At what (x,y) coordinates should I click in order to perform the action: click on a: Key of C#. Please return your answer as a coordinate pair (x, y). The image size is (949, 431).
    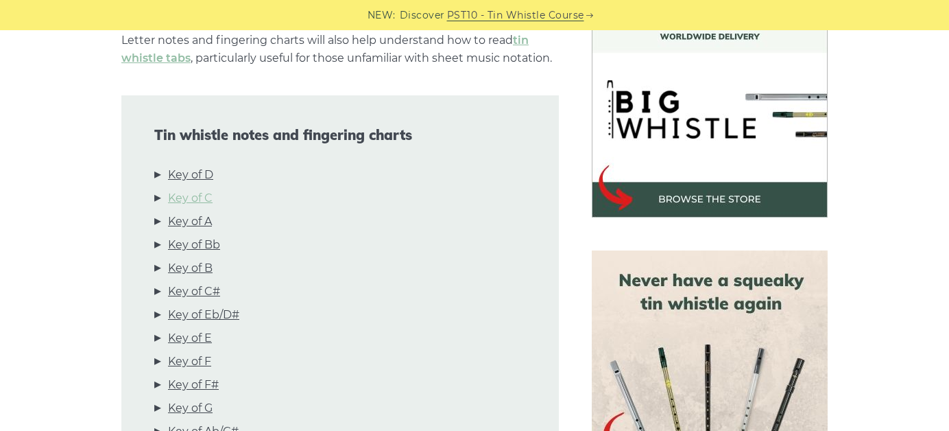
    Looking at the image, I should click on (194, 291).